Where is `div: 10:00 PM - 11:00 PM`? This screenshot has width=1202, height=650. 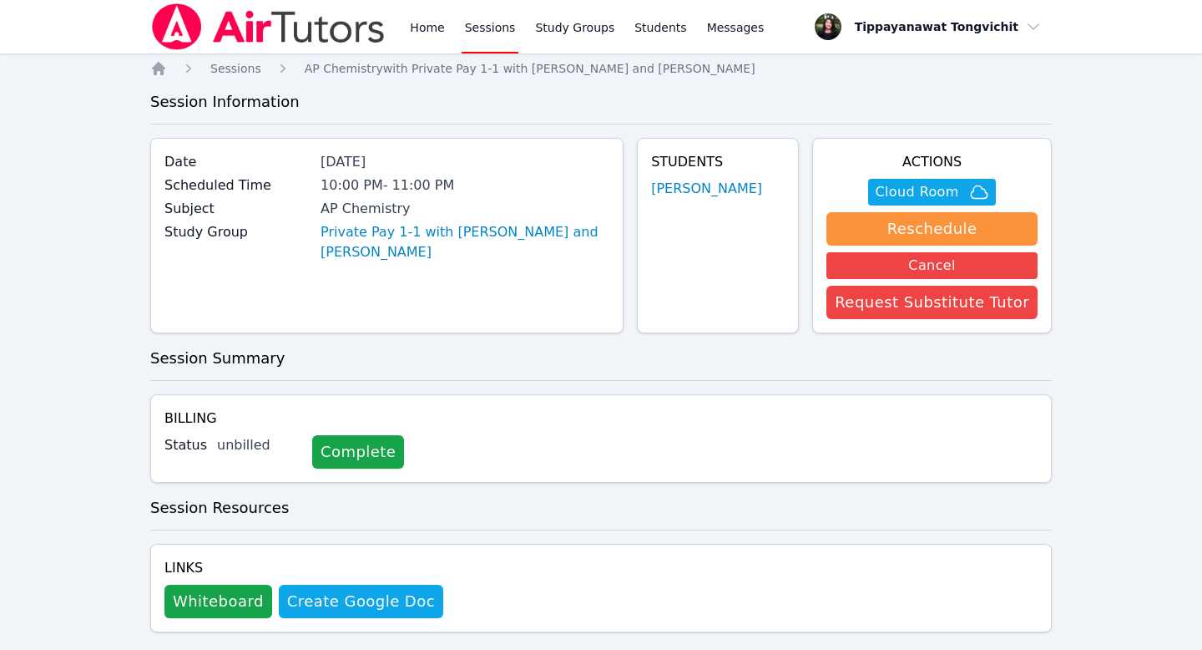 div: 10:00 PM - 11:00 PM is located at coordinates (465, 185).